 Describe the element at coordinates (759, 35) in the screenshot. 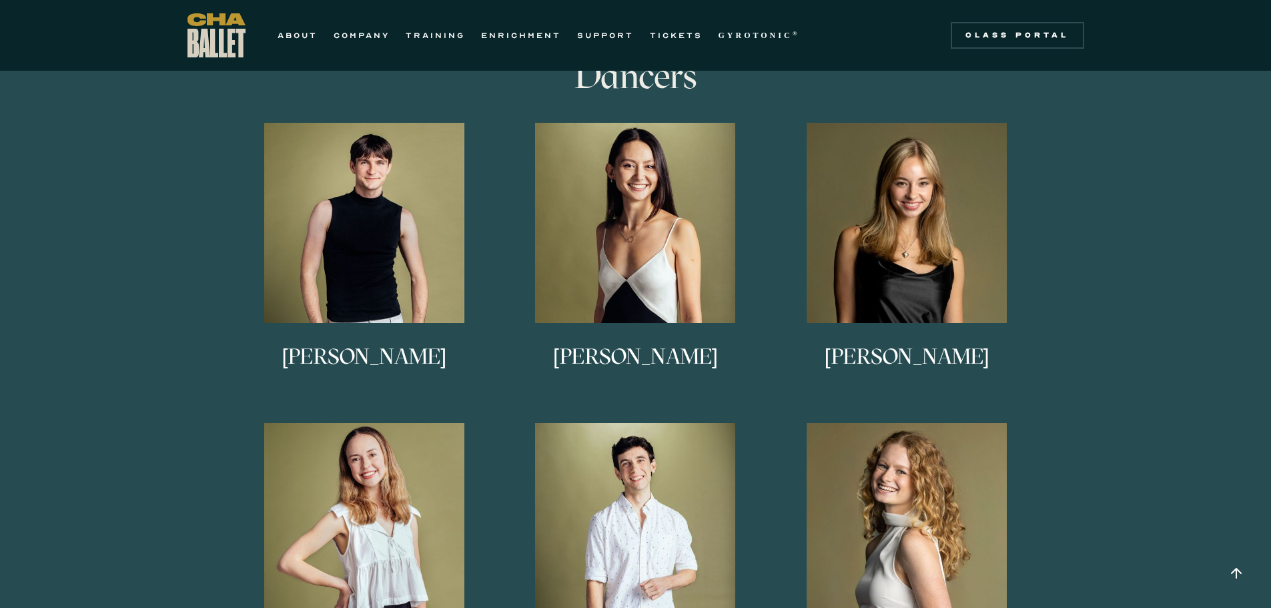

I see `a: GYROTONIC®` at that location.